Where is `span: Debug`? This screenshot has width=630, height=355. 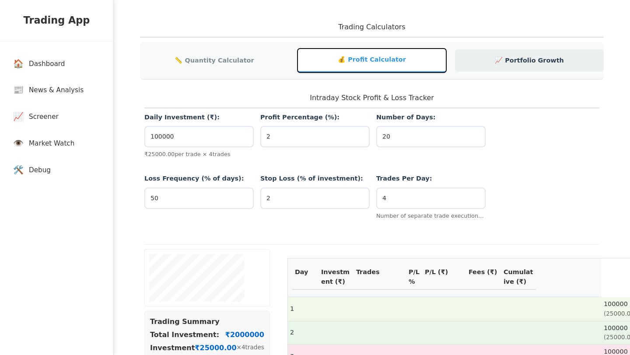
span: Debug is located at coordinates (40, 170).